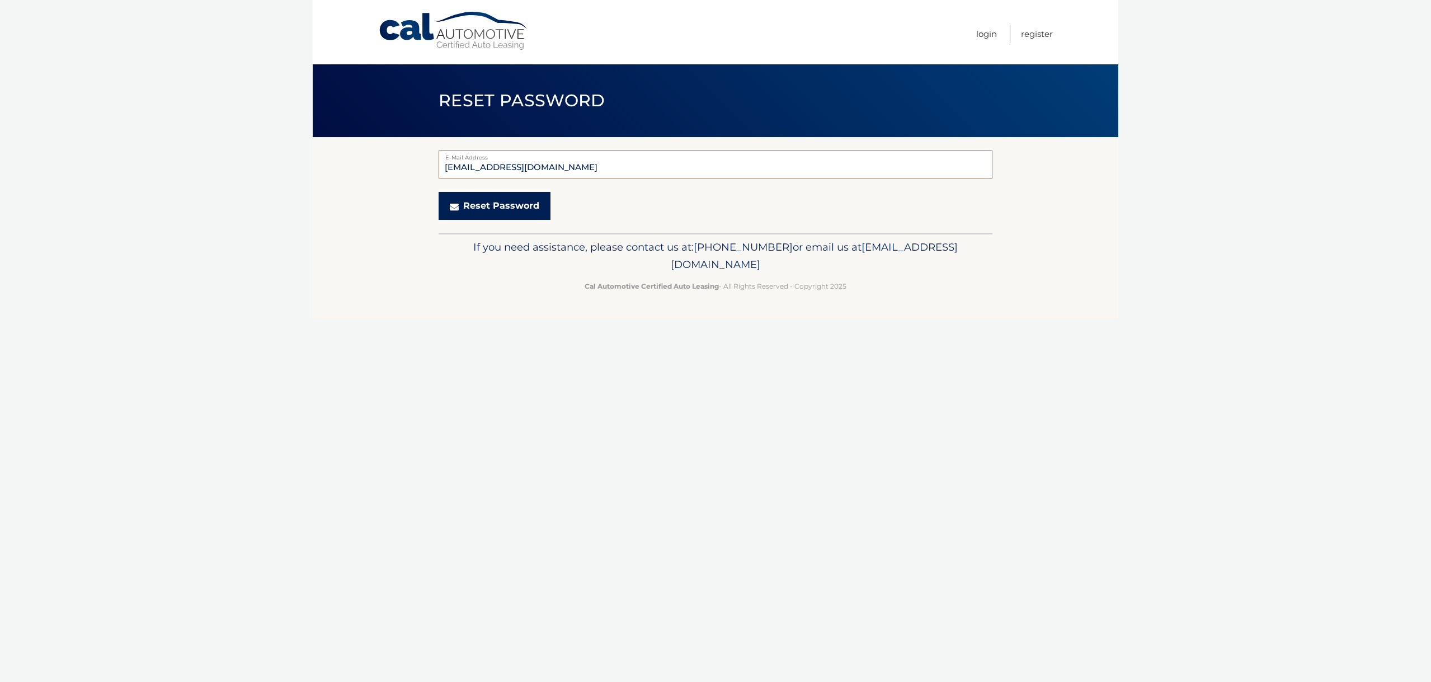 Image resolution: width=1431 pixels, height=682 pixels. What do you see at coordinates (716, 164) in the screenshot?
I see `input: E-Mail Address` at bounding box center [716, 164].